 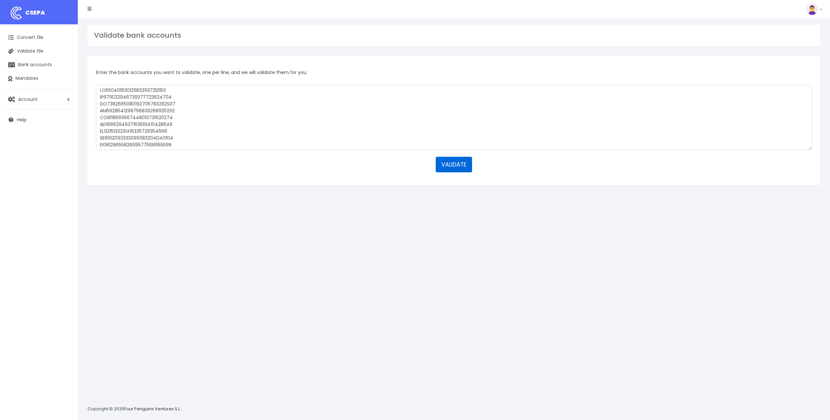 I want to click on a: Mandates, so click(x=39, y=78).